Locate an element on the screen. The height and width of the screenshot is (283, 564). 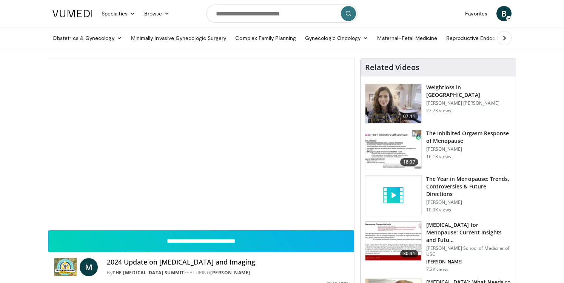
p: 7.2K views is located at coordinates (437, 270).